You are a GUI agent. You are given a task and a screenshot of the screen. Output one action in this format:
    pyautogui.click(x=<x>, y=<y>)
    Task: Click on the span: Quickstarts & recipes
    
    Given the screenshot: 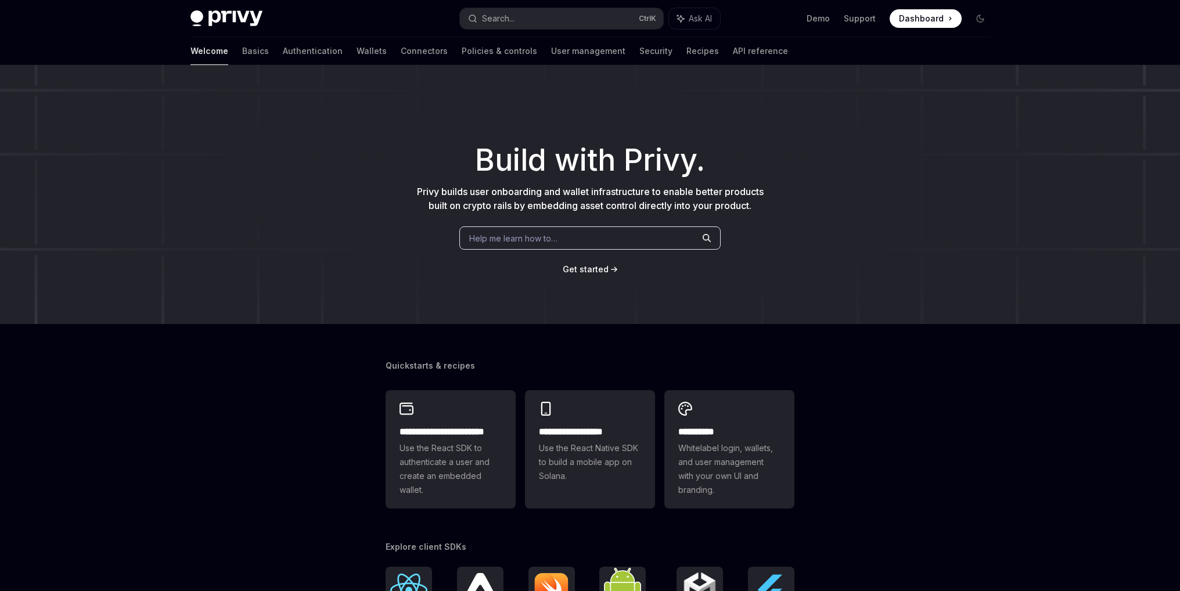 What is the action you would take?
    pyautogui.click(x=430, y=366)
    